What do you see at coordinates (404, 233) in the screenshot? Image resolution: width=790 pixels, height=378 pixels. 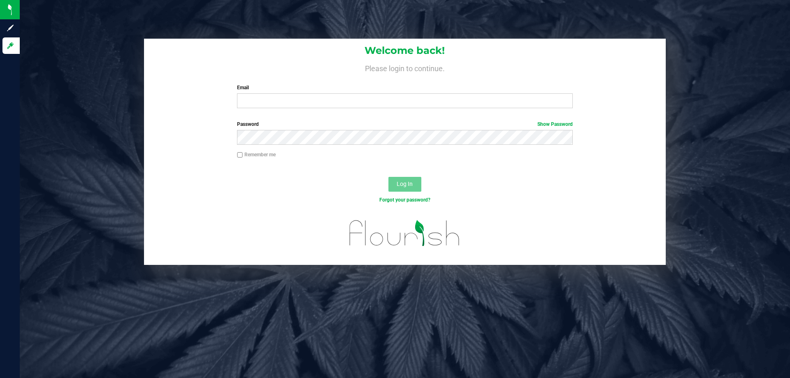 I see `img: flourish_logo.svg` at bounding box center [404, 233].